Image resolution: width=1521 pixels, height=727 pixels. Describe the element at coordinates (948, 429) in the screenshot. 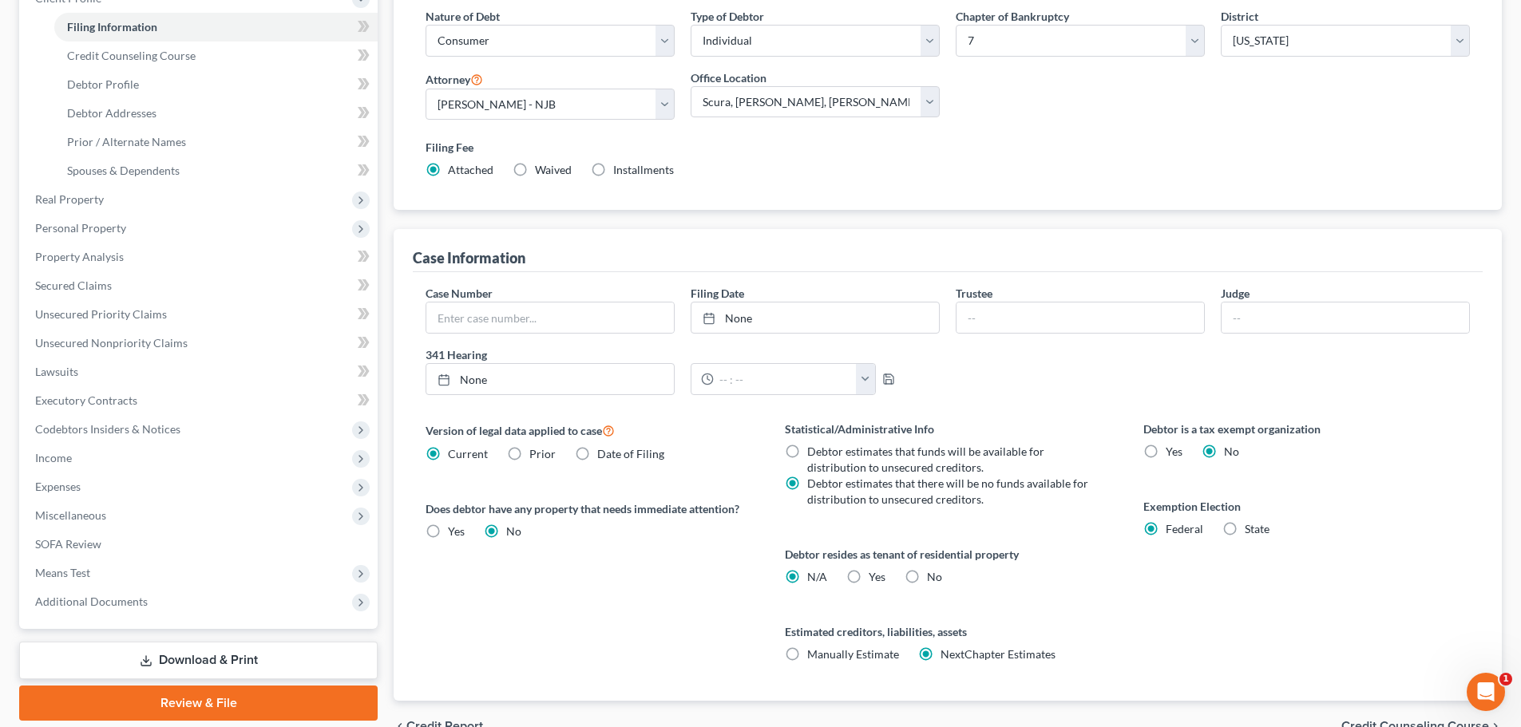

I see `label: Statistical/Administrative Info` at that location.